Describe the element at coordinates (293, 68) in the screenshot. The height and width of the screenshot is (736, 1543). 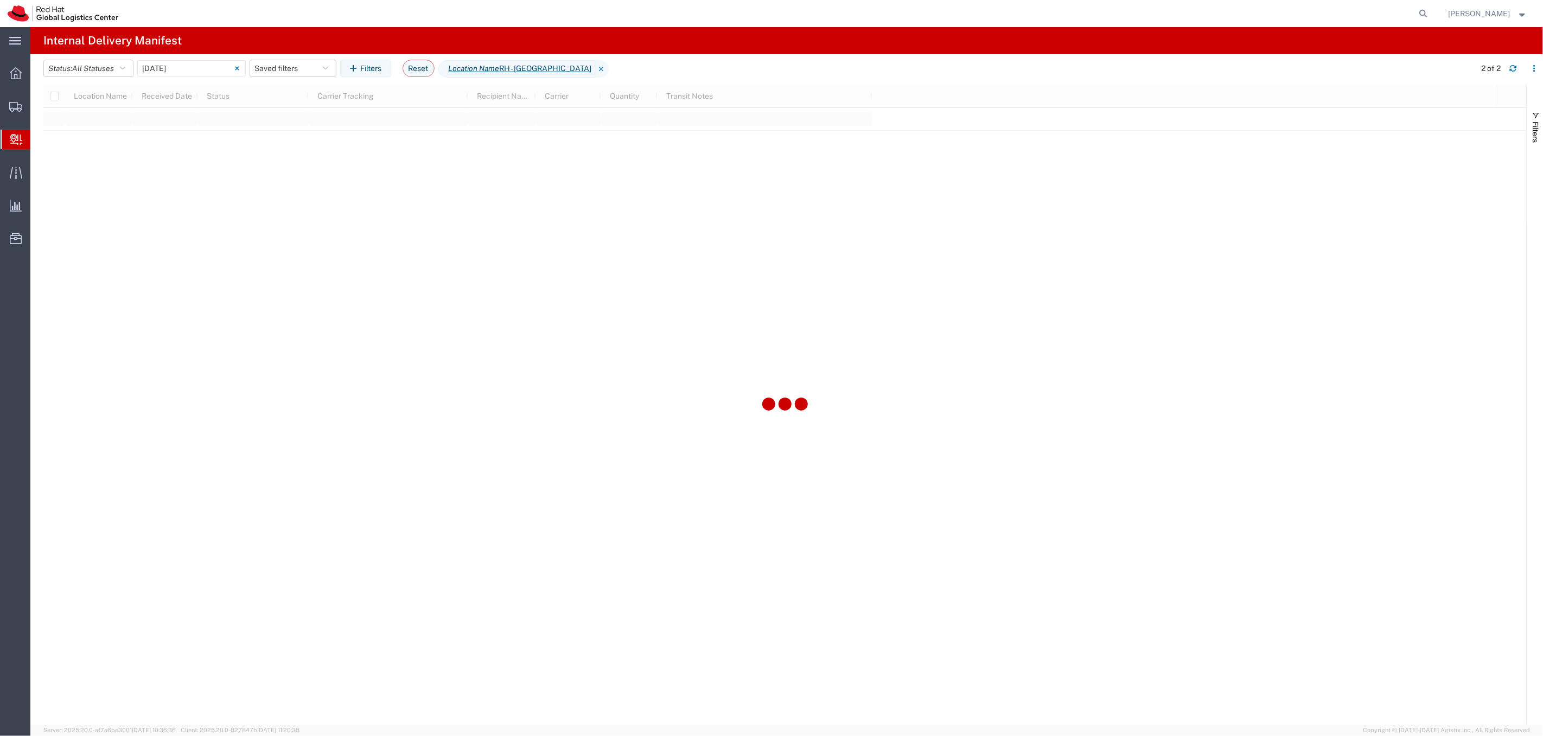
I see `button: Saved filters` at that location.